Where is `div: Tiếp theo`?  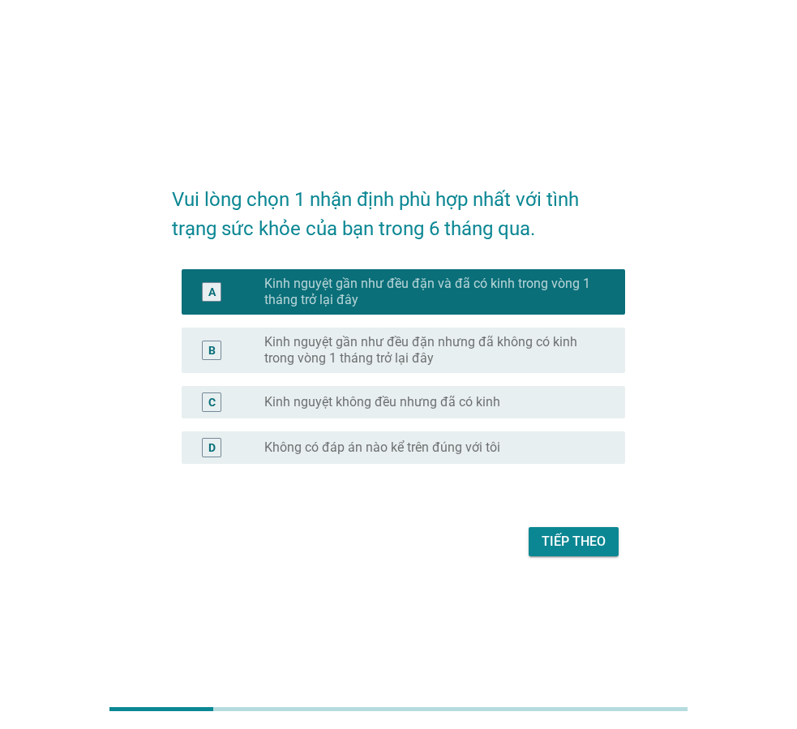
div: Tiếp theo is located at coordinates (573, 542).